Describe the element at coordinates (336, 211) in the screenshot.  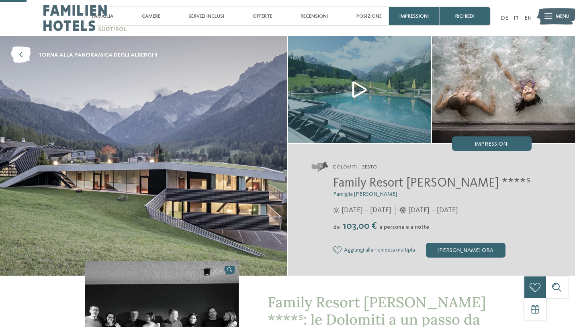
I see `i: Orari d'apertura estate` at that location.